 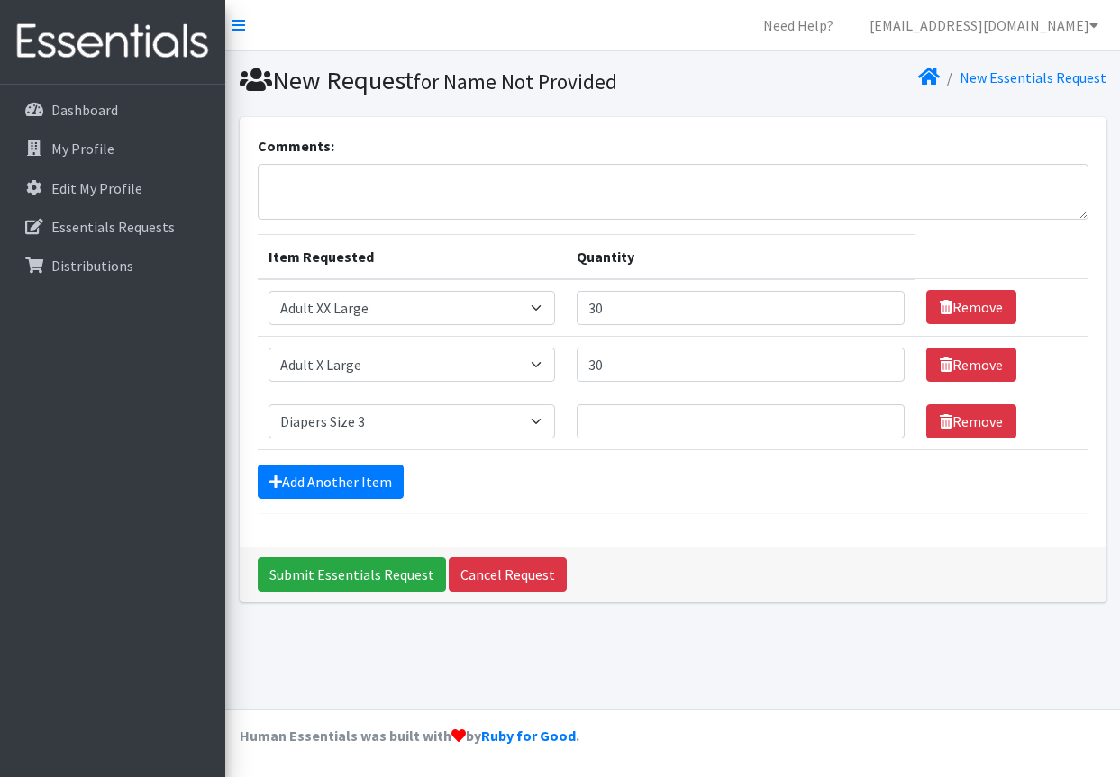 I want to click on p: Essentials Requests, so click(x=113, y=227).